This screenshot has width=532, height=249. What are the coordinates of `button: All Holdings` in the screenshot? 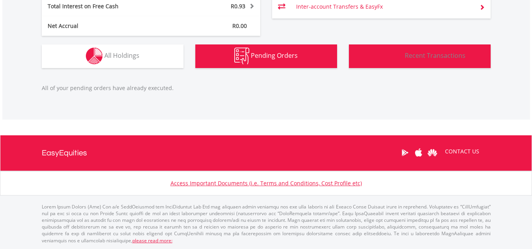 It's located at (113, 56).